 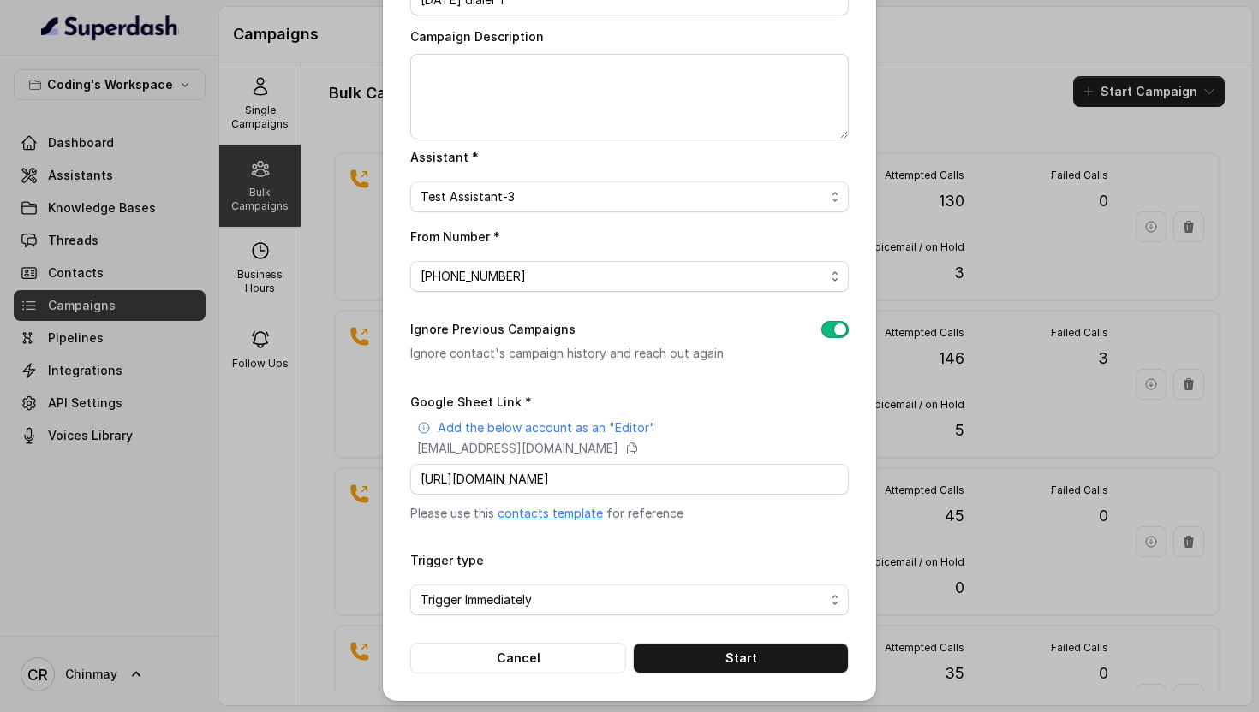 What do you see at coordinates (741, 658) in the screenshot?
I see `button: Start` at bounding box center [741, 658].